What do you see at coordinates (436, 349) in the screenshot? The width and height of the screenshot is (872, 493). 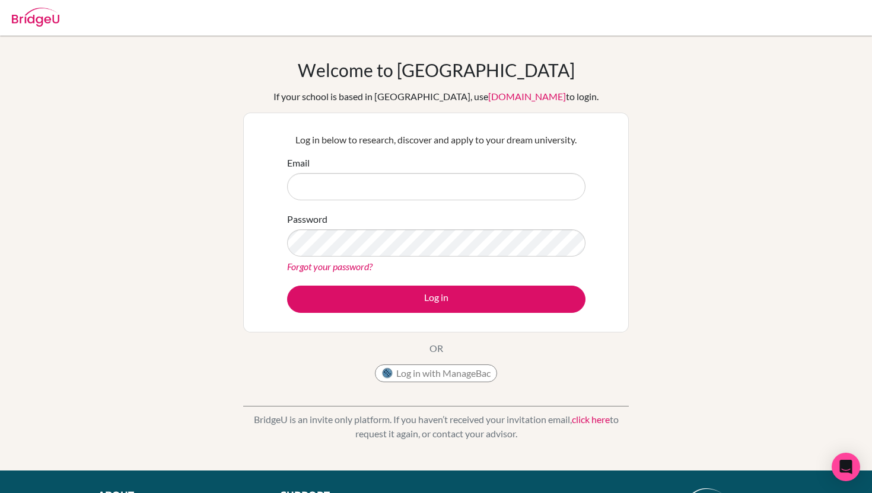 I see `p: OR` at bounding box center [436, 349].